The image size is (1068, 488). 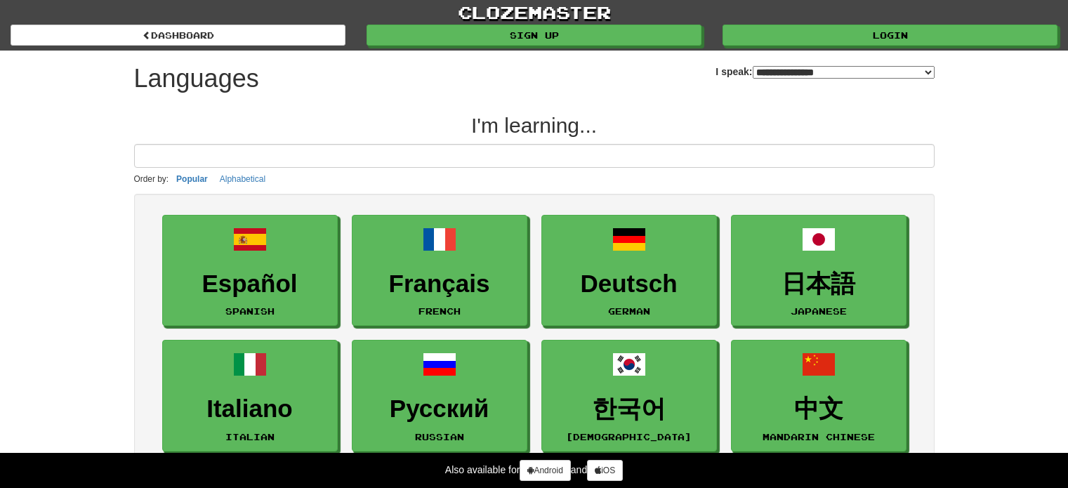 What do you see at coordinates (440, 284) in the screenshot?
I see `h3: Français` at bounding box center [440, 284].